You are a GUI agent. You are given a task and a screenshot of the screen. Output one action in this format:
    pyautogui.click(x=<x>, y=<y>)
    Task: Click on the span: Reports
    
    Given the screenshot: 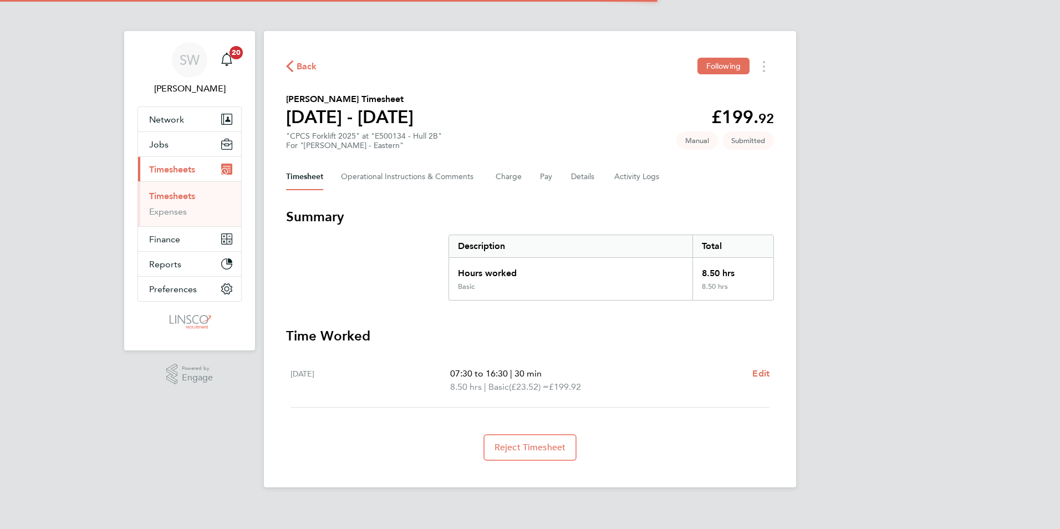 What is the action you would take?
    pyautogui.click(x=165, y=264)
    